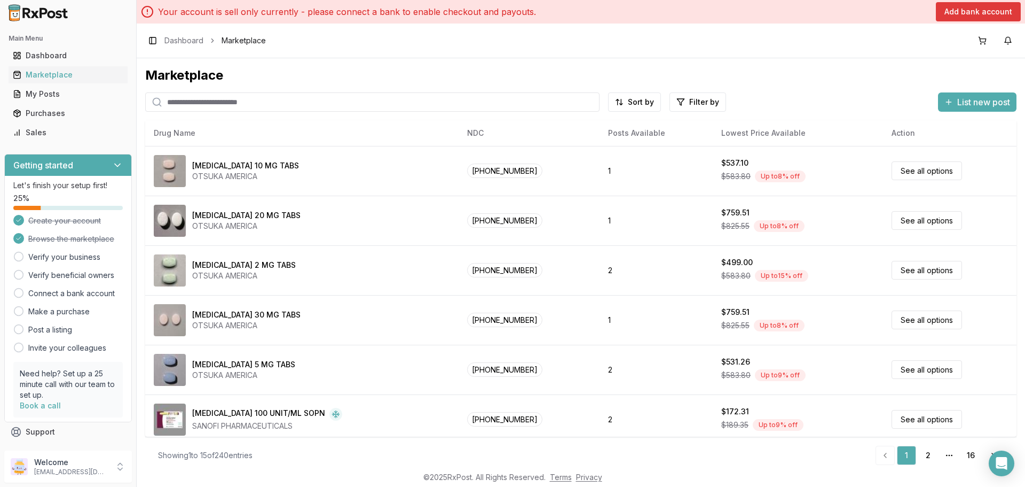 This screenshot has height=487, width=1025. What do you see at coordinates (68, 132) in the screenshot?
I see `a: Sales` at bounding box center [68, 132].